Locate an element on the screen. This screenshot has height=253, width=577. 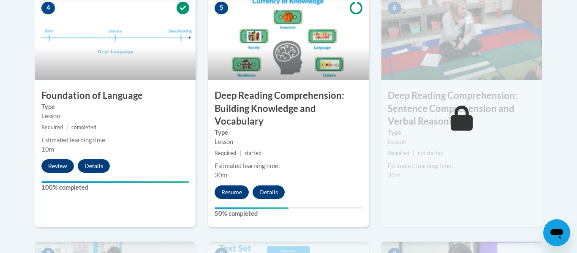
span: not started is located at coordinates (430, 153).